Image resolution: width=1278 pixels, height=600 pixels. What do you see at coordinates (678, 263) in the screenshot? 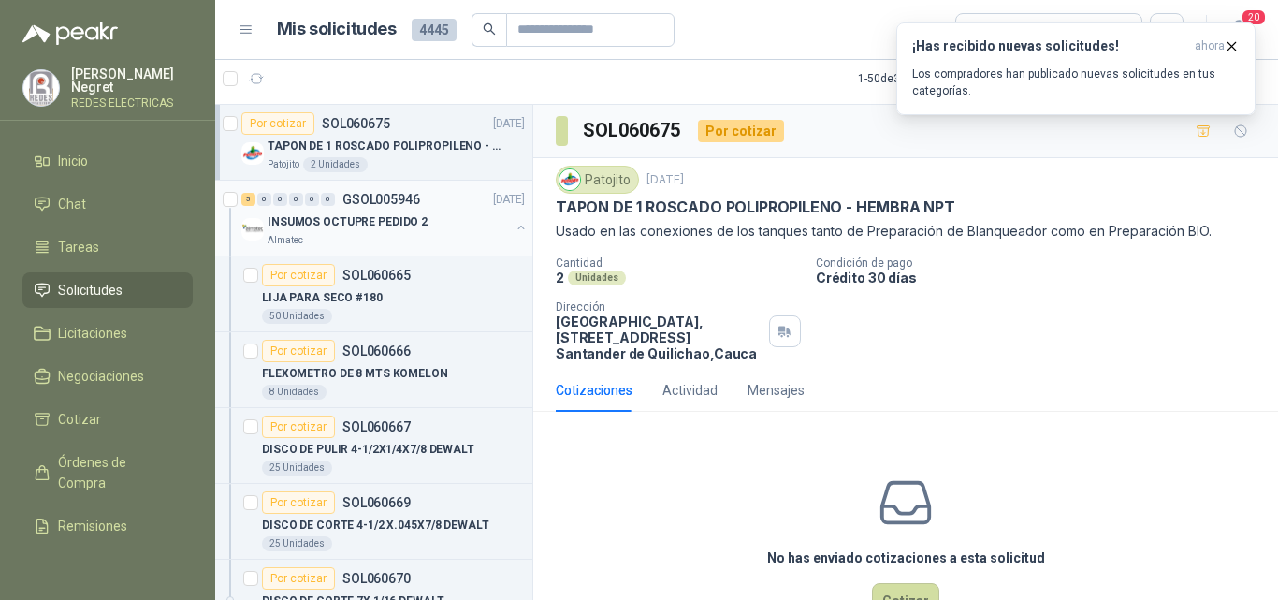
I see `p: Cantidad` at bounding box center [678, 263].